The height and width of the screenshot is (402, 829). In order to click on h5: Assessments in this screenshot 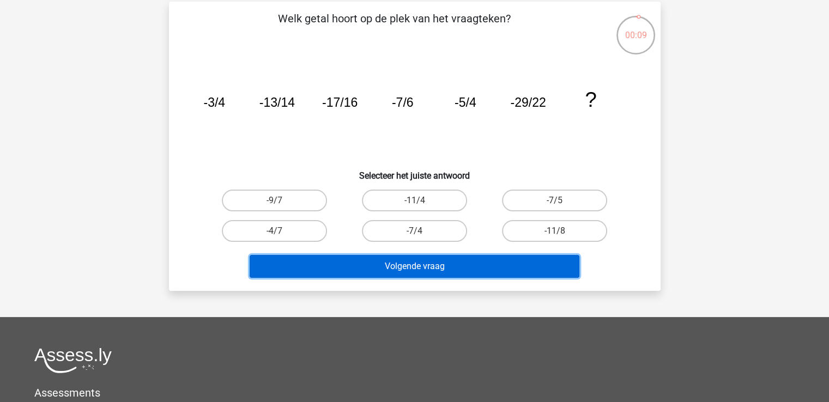, I will do `click(414, 393)`.